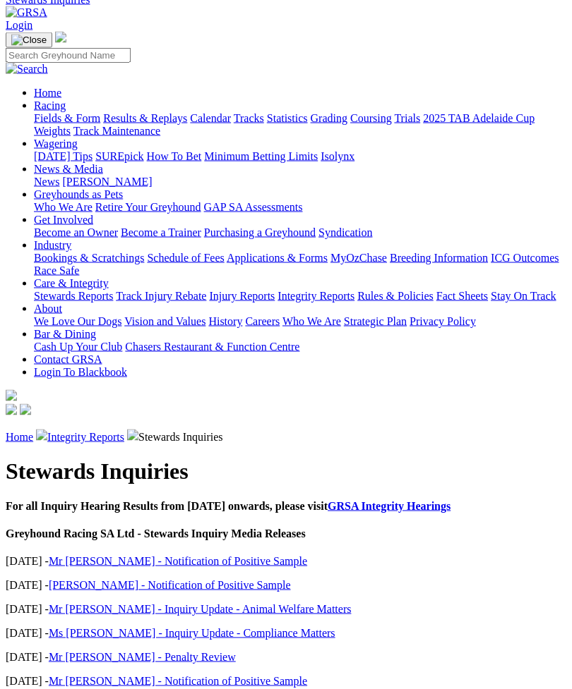 Image resolution: width=572 pixels, height=689 pixels. Describe the element at coordinates (248, 118) in the screenshot. I see `a: Tracks` at that location.